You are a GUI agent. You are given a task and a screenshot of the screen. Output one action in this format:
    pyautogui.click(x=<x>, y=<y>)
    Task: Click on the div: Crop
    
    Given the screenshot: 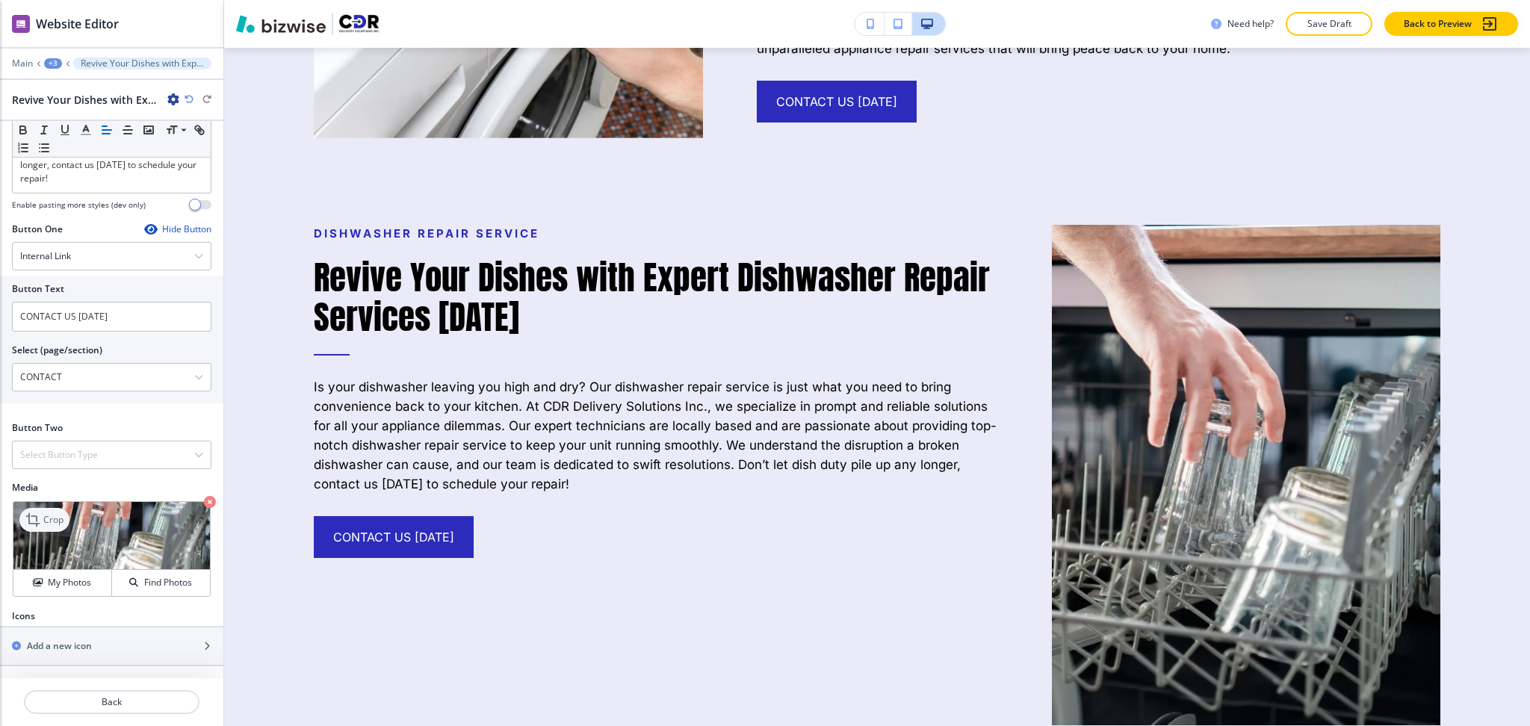 What is the action you would take?
    pyautogui.click(x=44, y=520)
    